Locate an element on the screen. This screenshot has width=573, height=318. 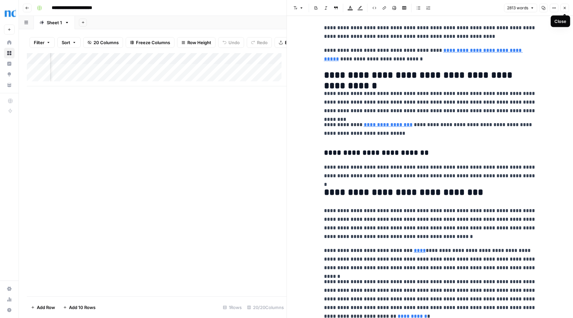
span: Undo is located at coordinates (234, 42).